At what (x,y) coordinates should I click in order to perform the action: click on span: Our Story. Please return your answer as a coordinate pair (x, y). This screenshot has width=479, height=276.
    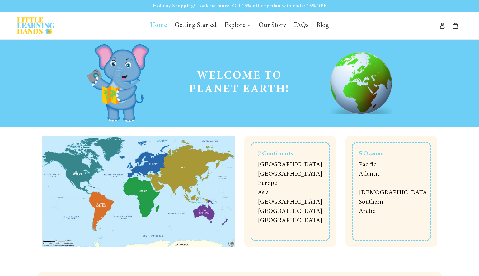
    Looking at the image, I should click on (272, 26).